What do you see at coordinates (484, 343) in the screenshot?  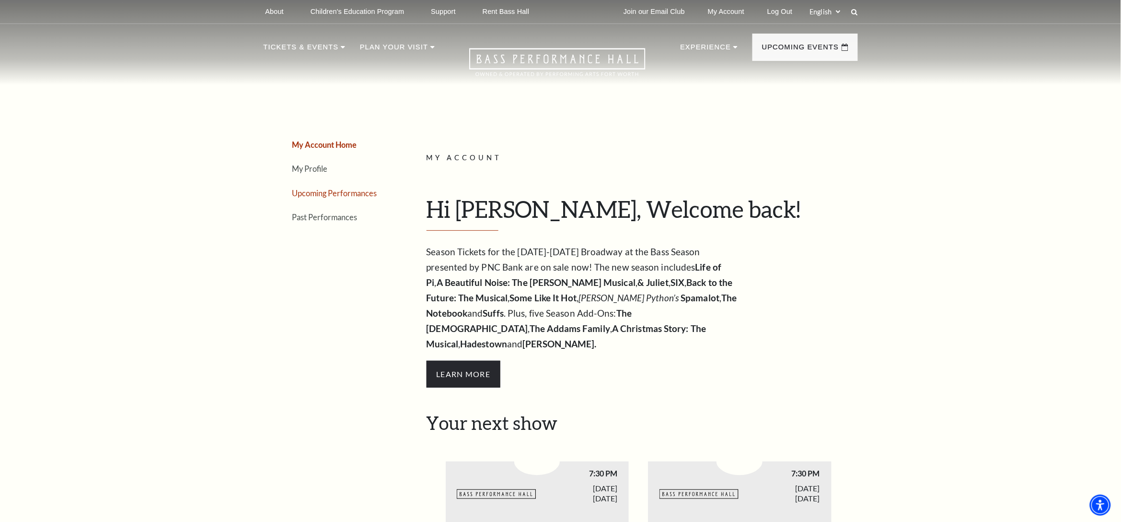 I see `strong: Hadestown` at bounding box center [484, 343].